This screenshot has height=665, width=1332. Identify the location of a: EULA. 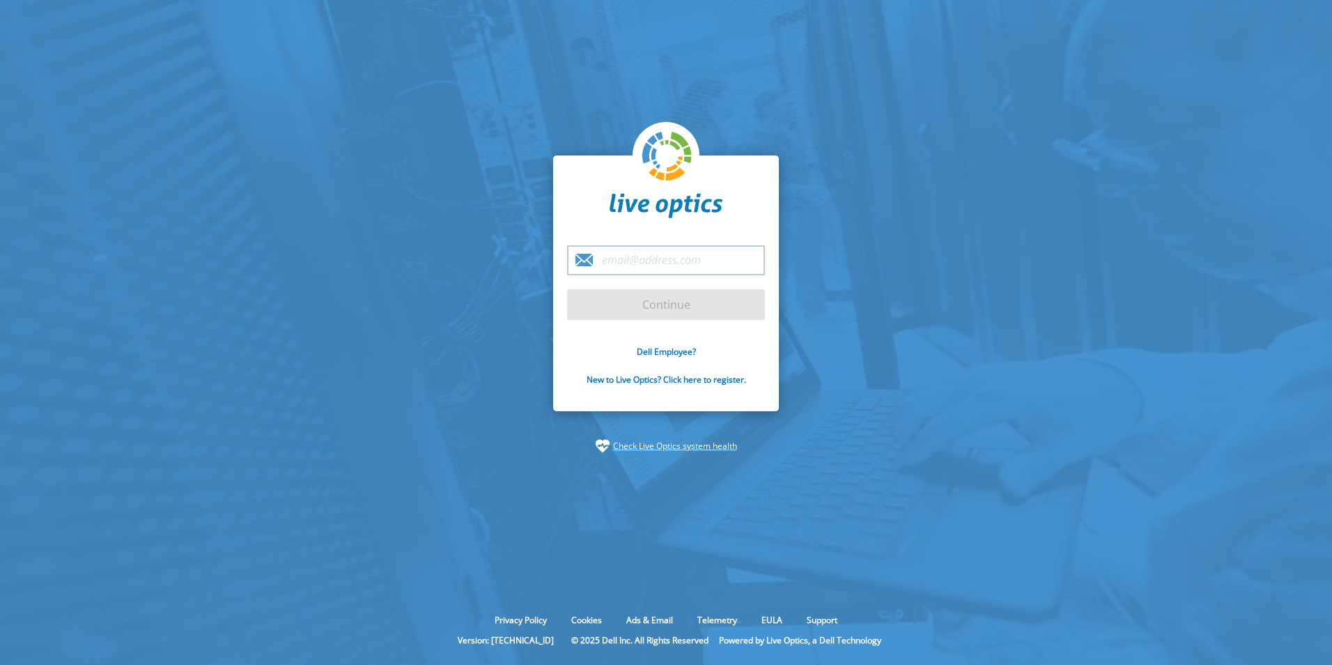
(772, 620).